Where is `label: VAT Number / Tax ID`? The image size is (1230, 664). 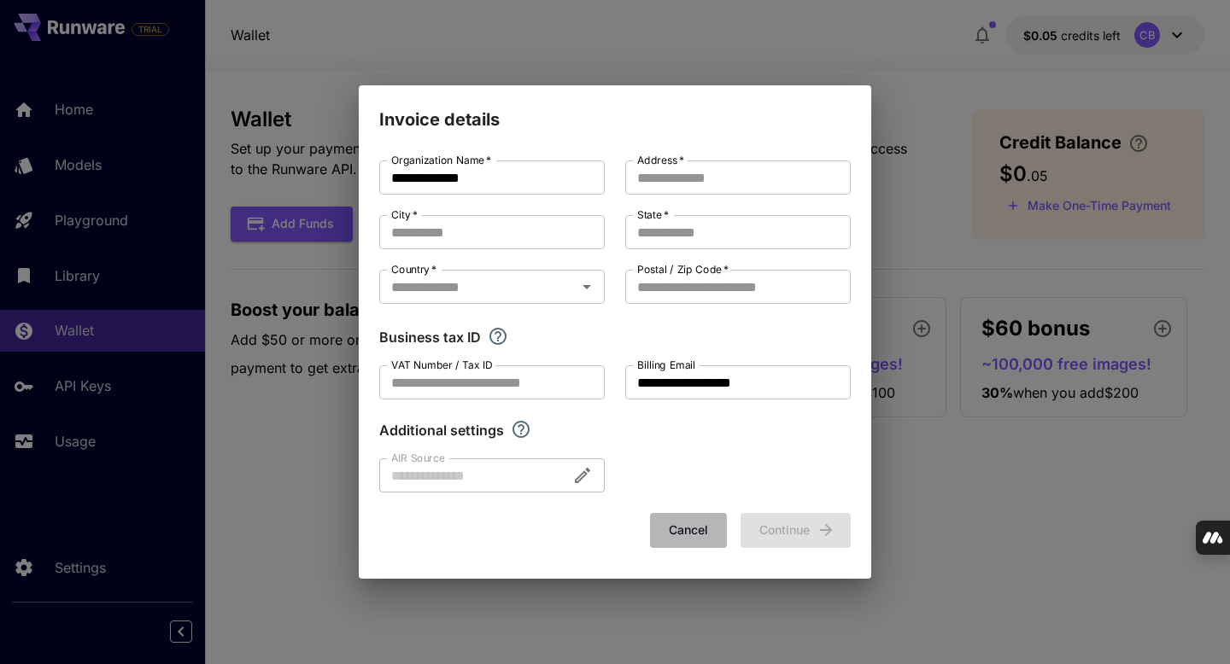 label: VAT Number / Tax ID is located at coordinates (442, 365).